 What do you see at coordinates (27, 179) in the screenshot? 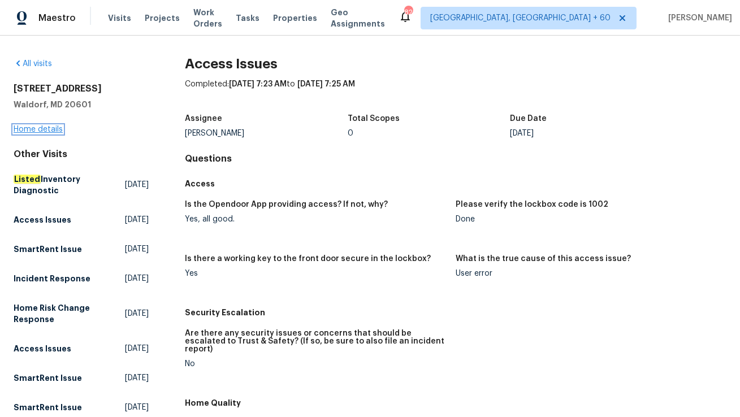
I see `em: Listed` at bounding box center [27, 179].